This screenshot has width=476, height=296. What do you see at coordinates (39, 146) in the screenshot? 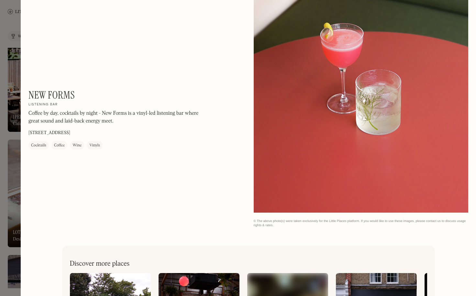
I see `div: Cocktails` at bounding box center [39, 146].